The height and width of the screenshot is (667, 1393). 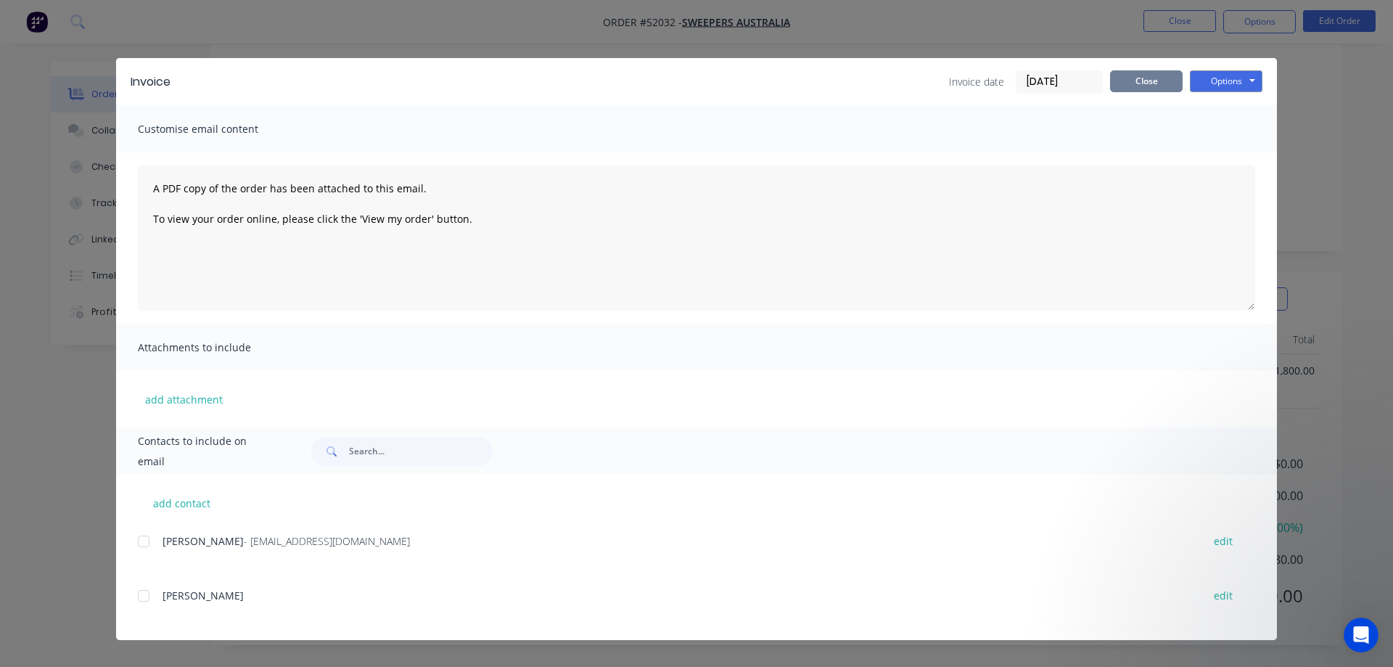 What do you see at coordinates (1226, 81) in the screenshot?
I see `button: Options` at bounding box center [1226, 81].